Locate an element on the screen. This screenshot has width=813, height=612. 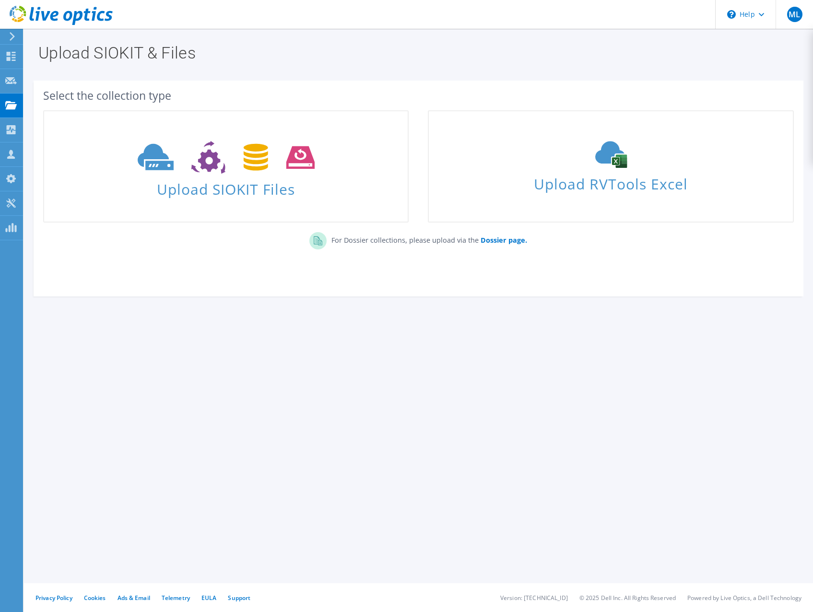
a: EULA is located at coordinates (209, 598).